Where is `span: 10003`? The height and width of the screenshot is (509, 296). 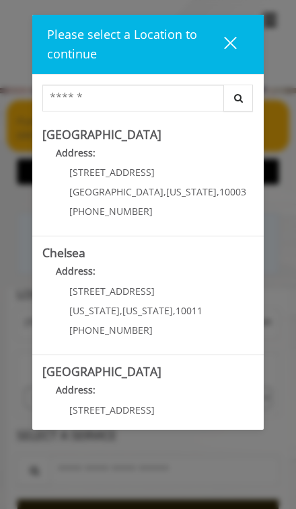 span: 10003 is located at coordinates (232, 191).